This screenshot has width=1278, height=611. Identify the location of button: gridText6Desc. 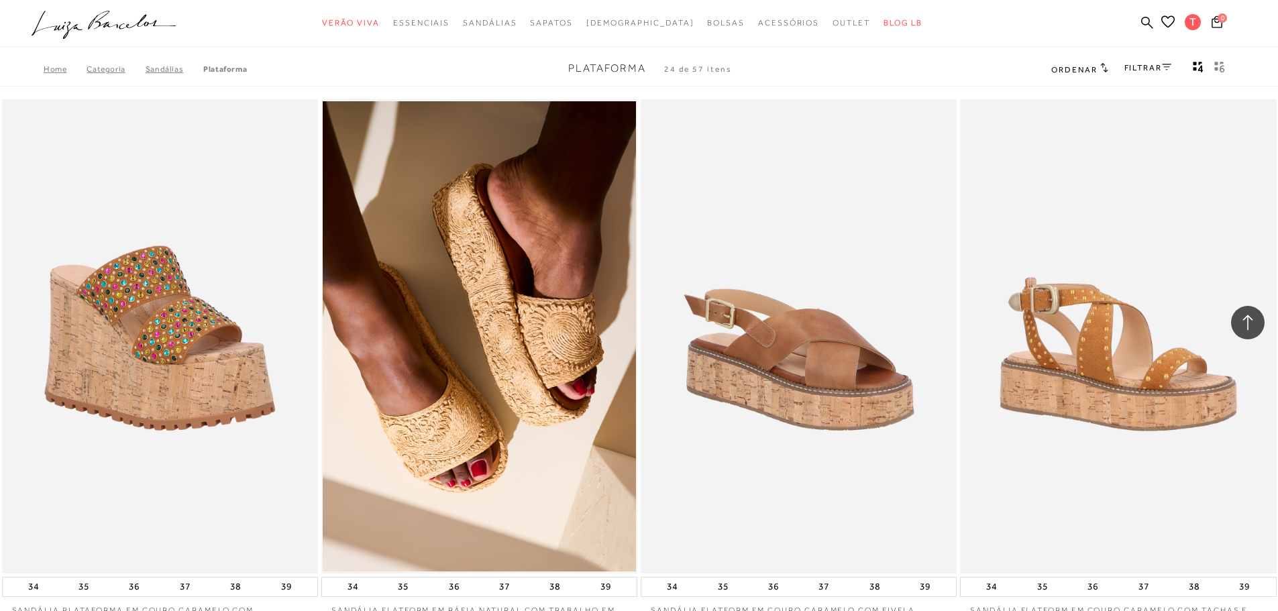
(1220, 69).